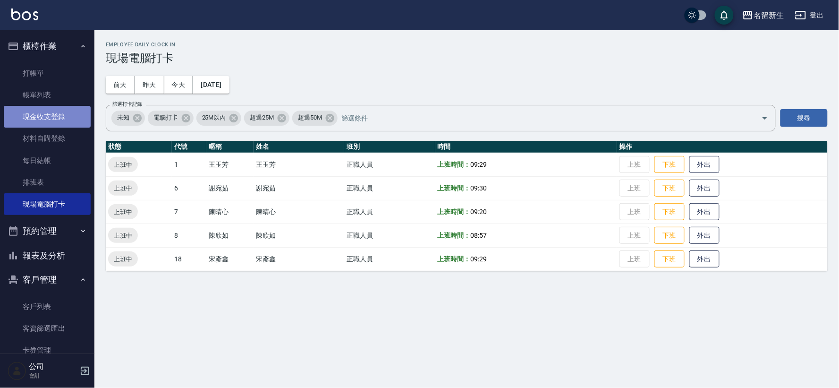 The width and height of the screenshot is (839, 388). Describe the element at coordinates (127, 104) in the screenshot. I see `label: 篩選打卡記錄` at that location.